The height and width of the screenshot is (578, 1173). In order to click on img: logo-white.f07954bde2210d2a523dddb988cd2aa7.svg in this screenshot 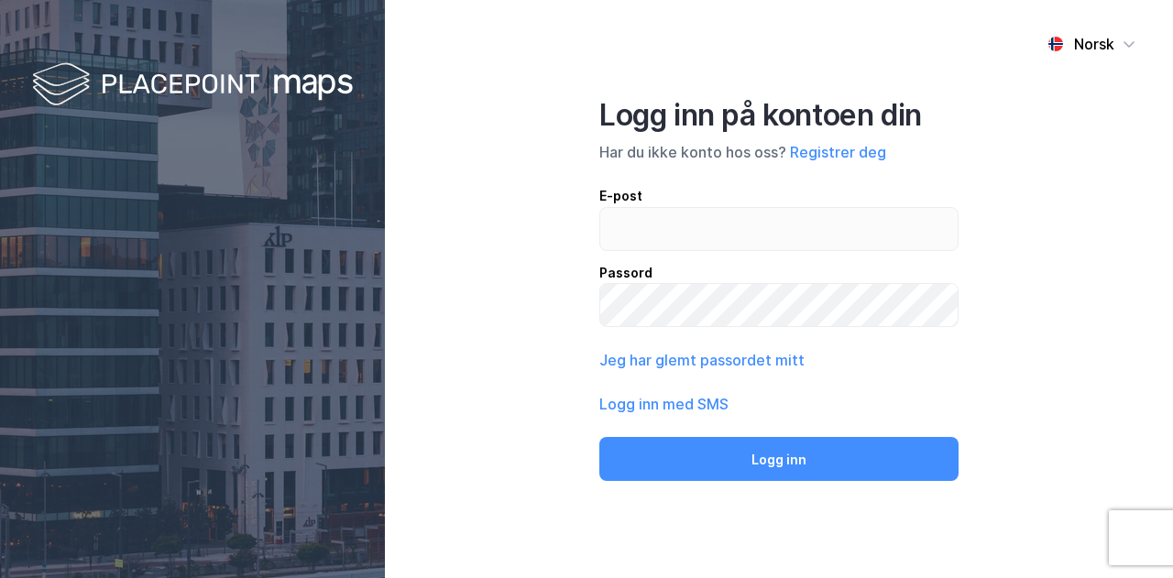, I will do `click(192, 85)`.